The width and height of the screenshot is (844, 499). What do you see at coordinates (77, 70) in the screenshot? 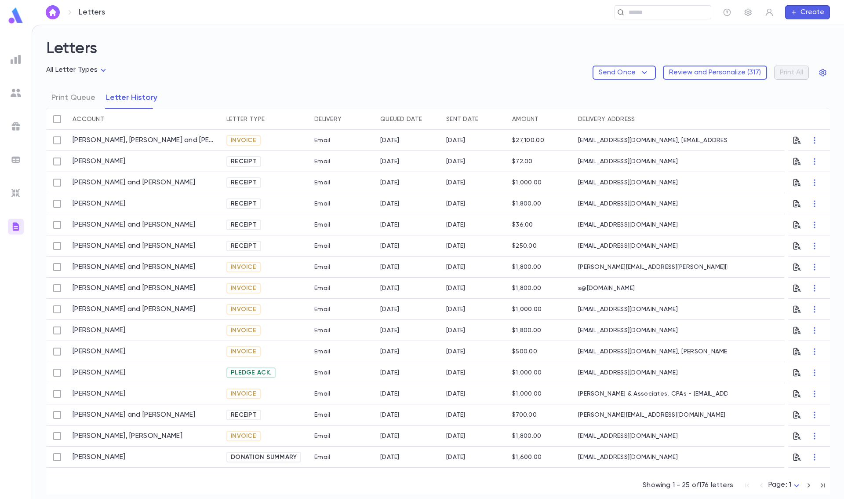
I see `div: All Letter Types` at bounding box center [77, 70].